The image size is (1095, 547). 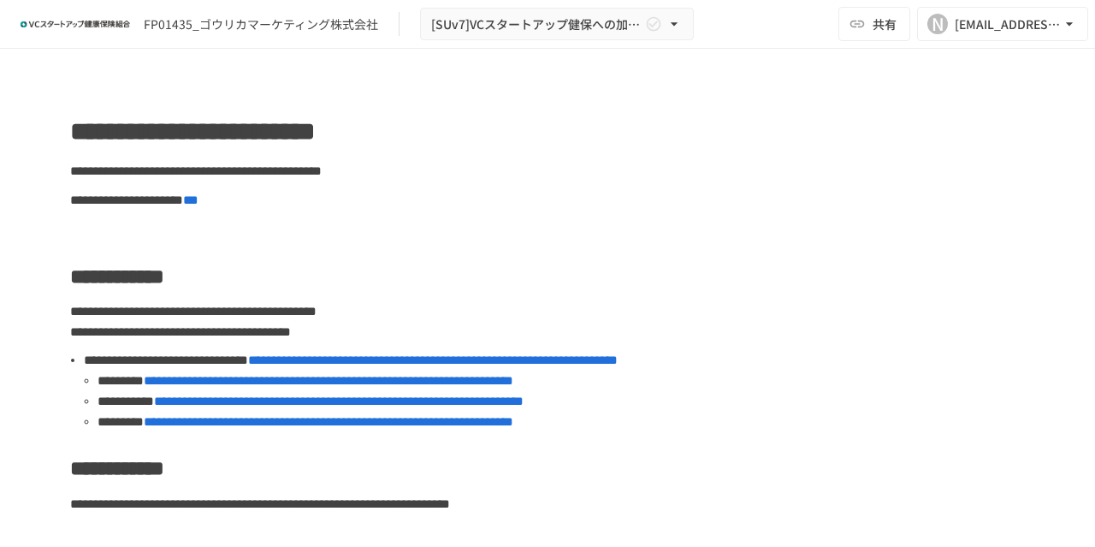 What do you see at coordinates (261, 24) in the screenshot?
I see `div: FP01435_ゴウリカマーケティング株式会社` at bounding box center [261, 24].